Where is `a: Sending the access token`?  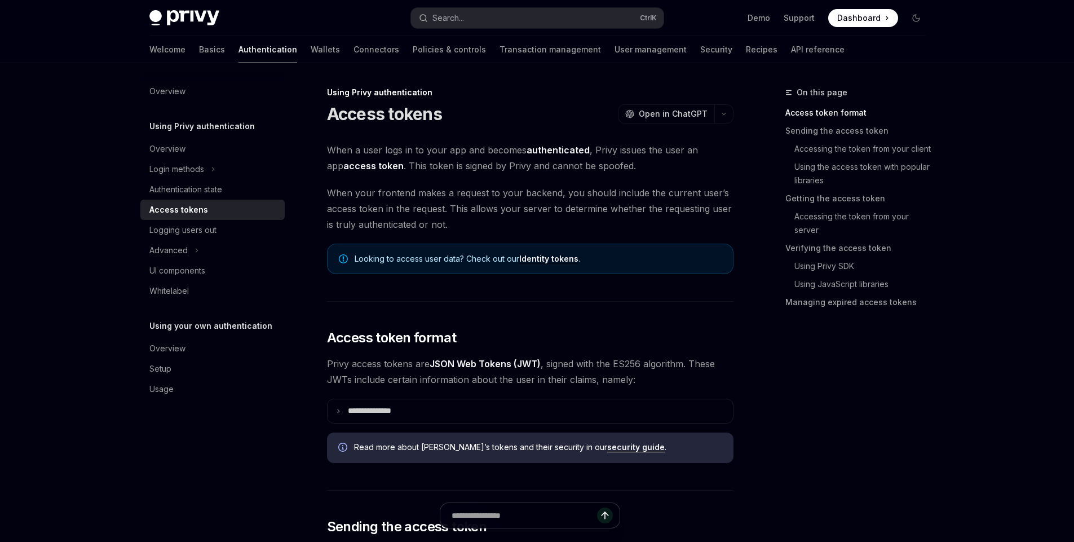 a: Sending the access token is located at coordinates (859, 131).